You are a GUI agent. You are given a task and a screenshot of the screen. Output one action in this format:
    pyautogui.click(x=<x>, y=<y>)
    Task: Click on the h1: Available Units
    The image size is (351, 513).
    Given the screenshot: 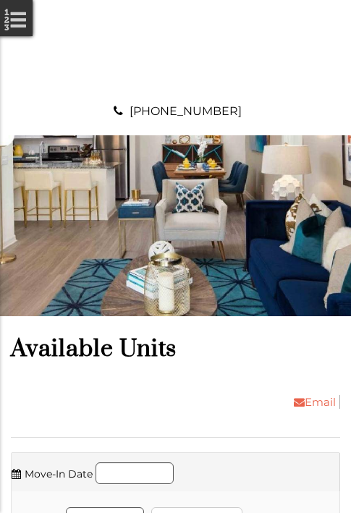 What is the action you would take?
    pyautogui.click(x=175, y=349)
    